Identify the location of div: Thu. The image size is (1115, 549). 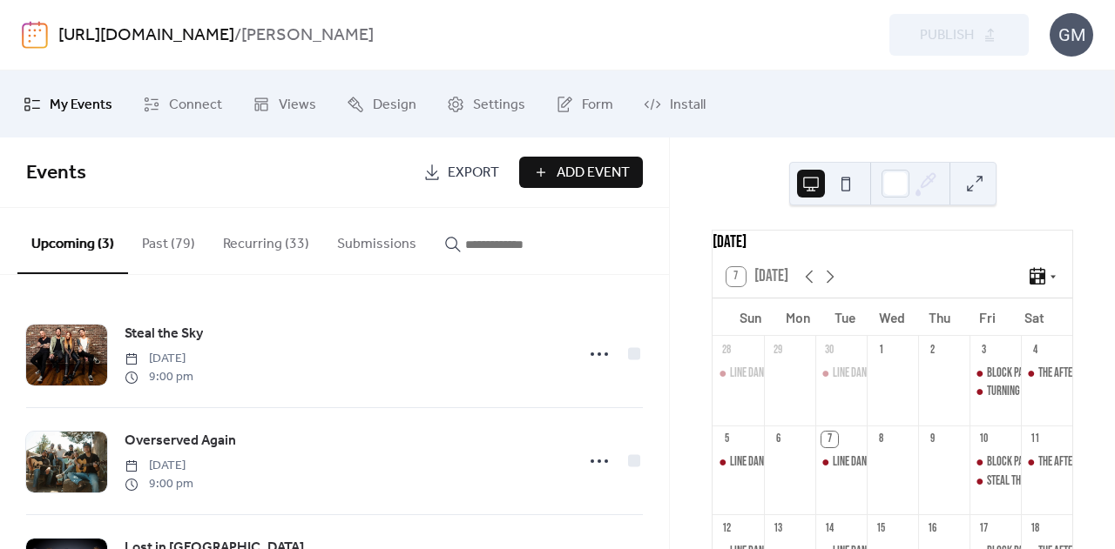
(940, 317).